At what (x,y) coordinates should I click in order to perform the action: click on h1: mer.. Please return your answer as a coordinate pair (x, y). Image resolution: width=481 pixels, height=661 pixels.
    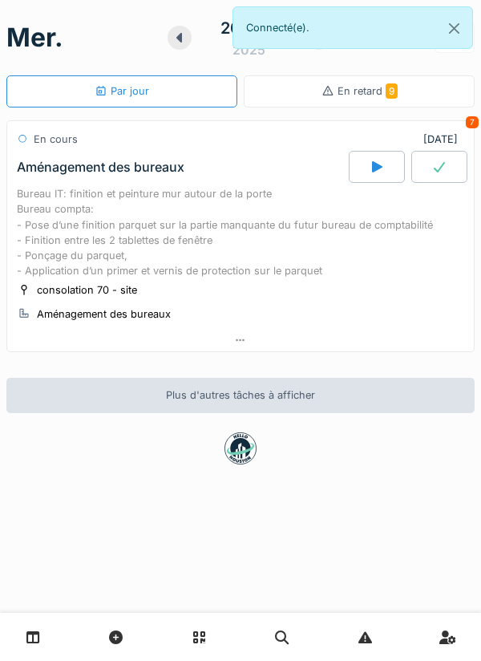
    Looking at the image, I should click on (34, 38).